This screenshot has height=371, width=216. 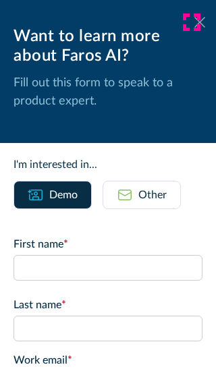 I want to click on label: First name, so click(x=108, y=244).